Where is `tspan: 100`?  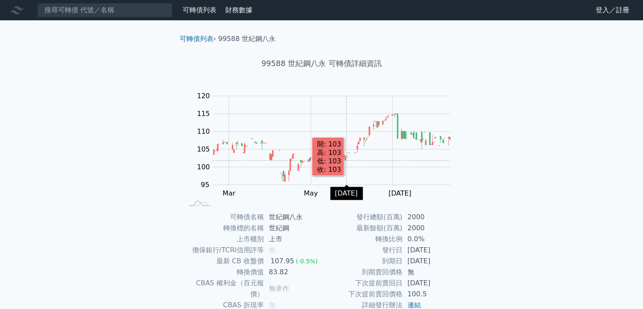
tspan: 100 is located at coordinates (203, 167).